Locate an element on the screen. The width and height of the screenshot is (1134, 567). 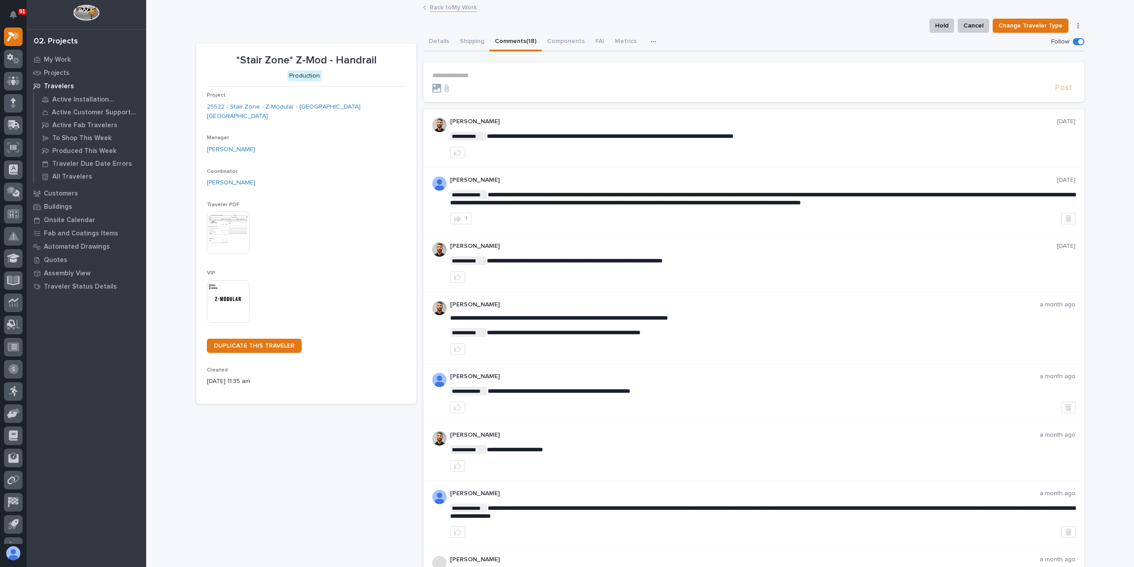
a: Active Installation Travelers is located at coordinates (90, 99).